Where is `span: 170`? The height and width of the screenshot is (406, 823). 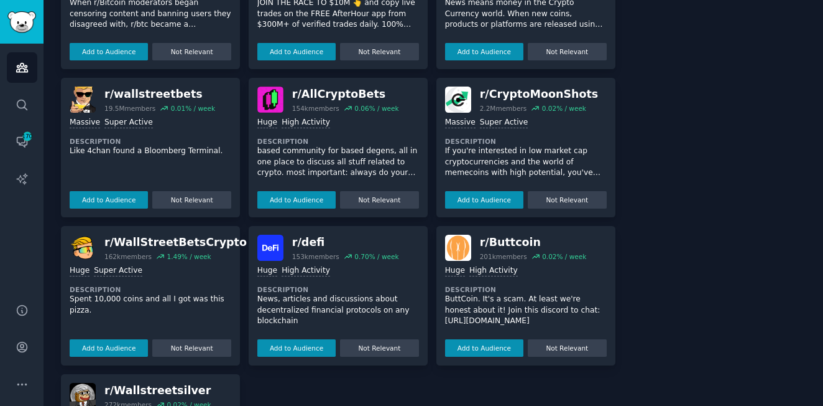 span: 170 is located at coordinates (27, 136).